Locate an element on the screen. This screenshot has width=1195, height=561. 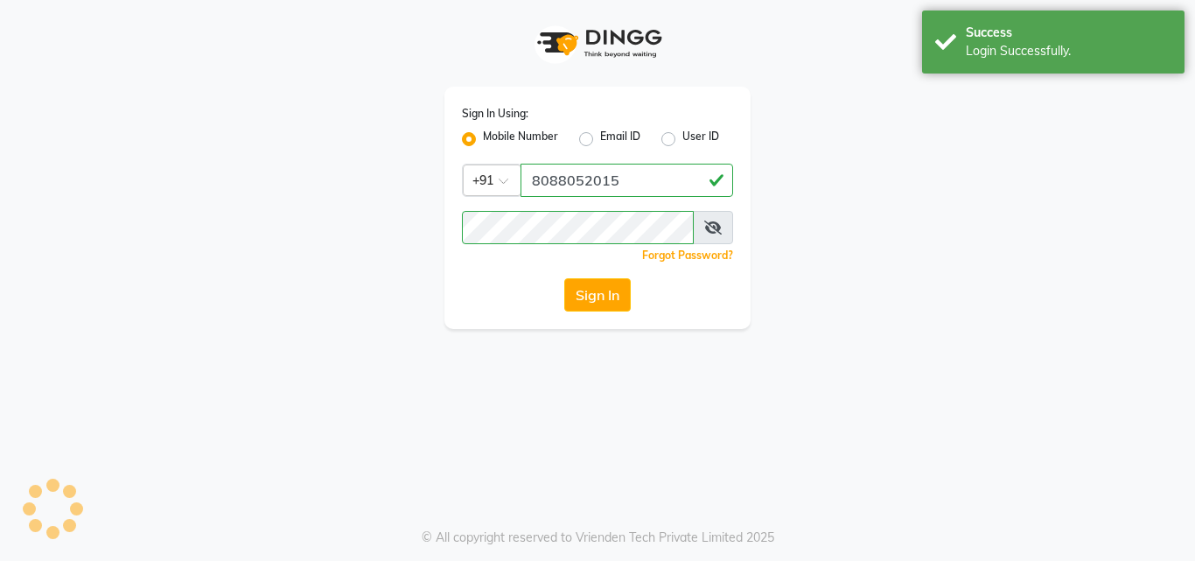
a: Forgot Password? is located at coordinates (688, 255).